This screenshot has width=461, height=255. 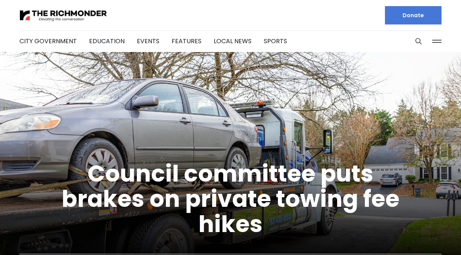 I want to click on a: Education, so click(x=107, y=41).